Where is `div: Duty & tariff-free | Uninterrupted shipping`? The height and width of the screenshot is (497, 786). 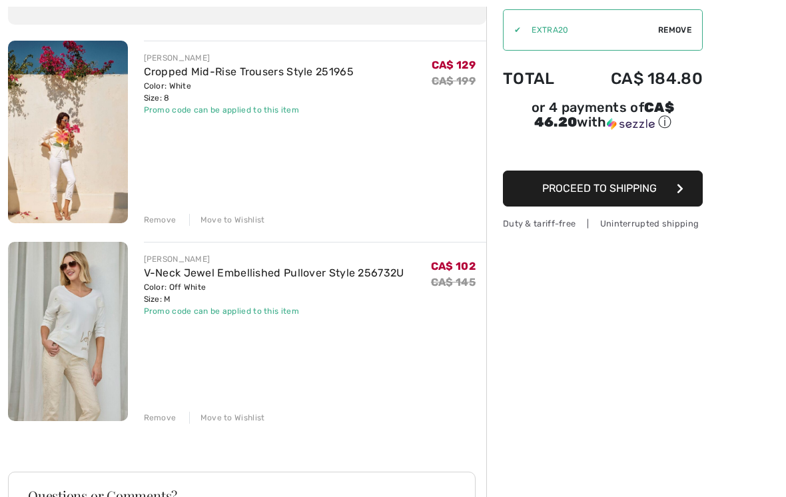 div: Duty & tariff-free | Uninterrupted shipping is located at coordinates (603, 223).